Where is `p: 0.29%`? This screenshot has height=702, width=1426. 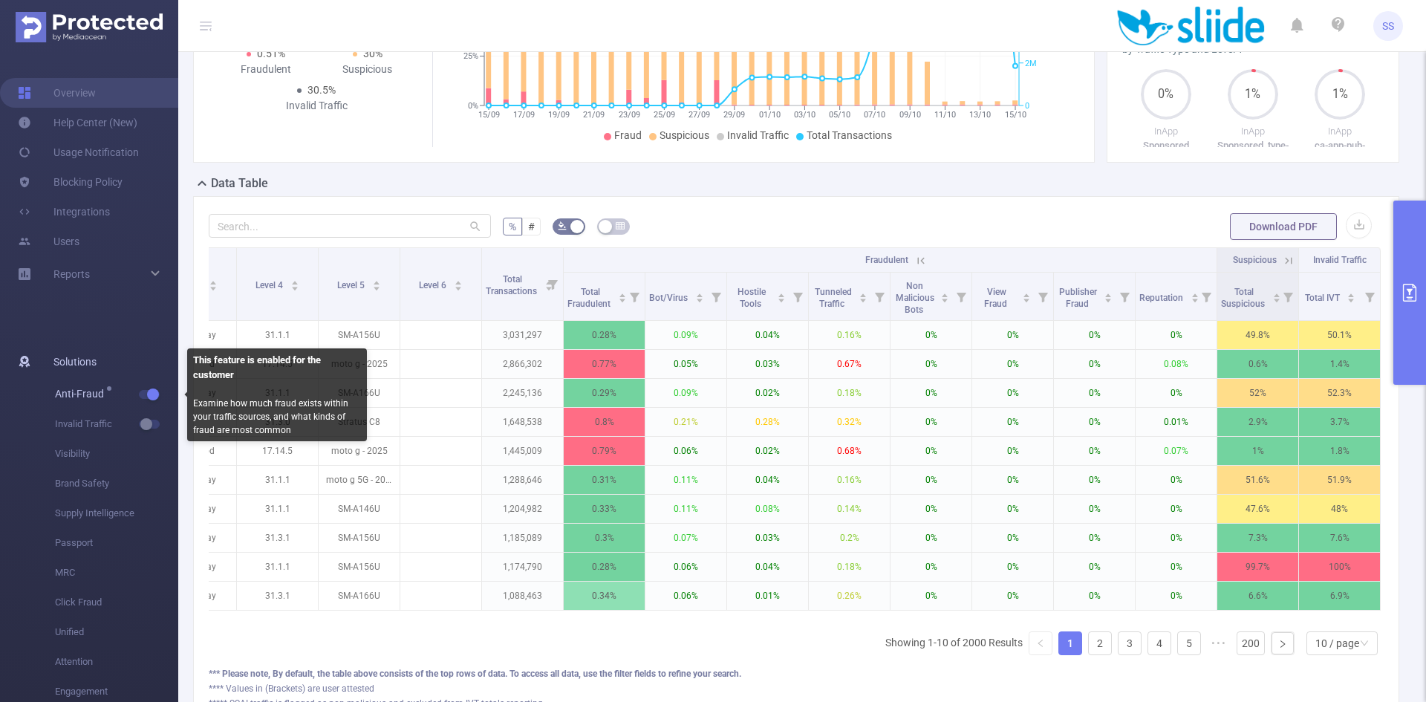
p: 0.29% is located at coordinates (604, 393).